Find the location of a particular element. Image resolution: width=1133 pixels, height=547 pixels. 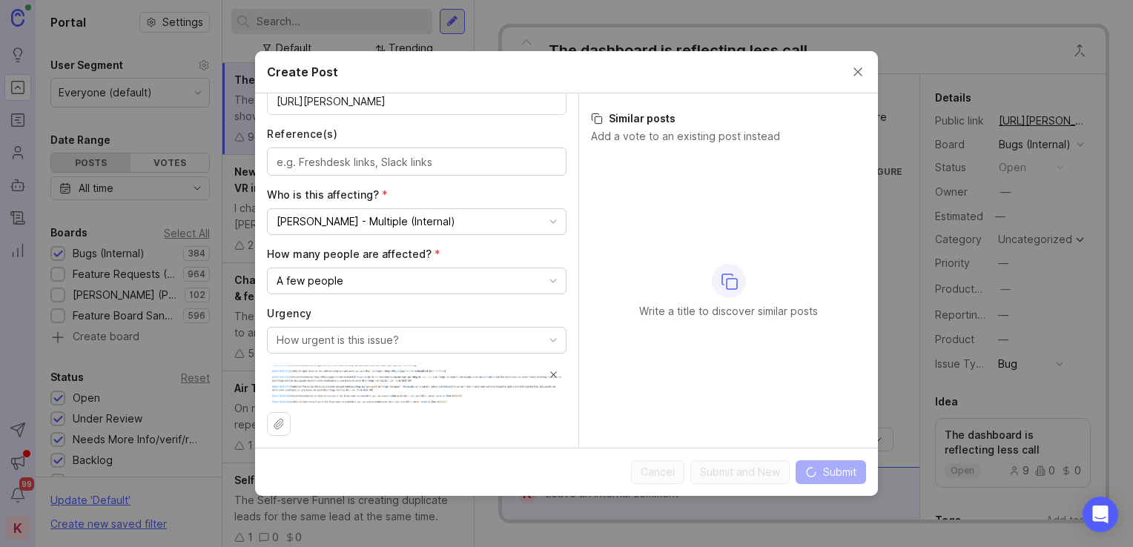

h3: Similar posts is located at coordinates (728, 119).